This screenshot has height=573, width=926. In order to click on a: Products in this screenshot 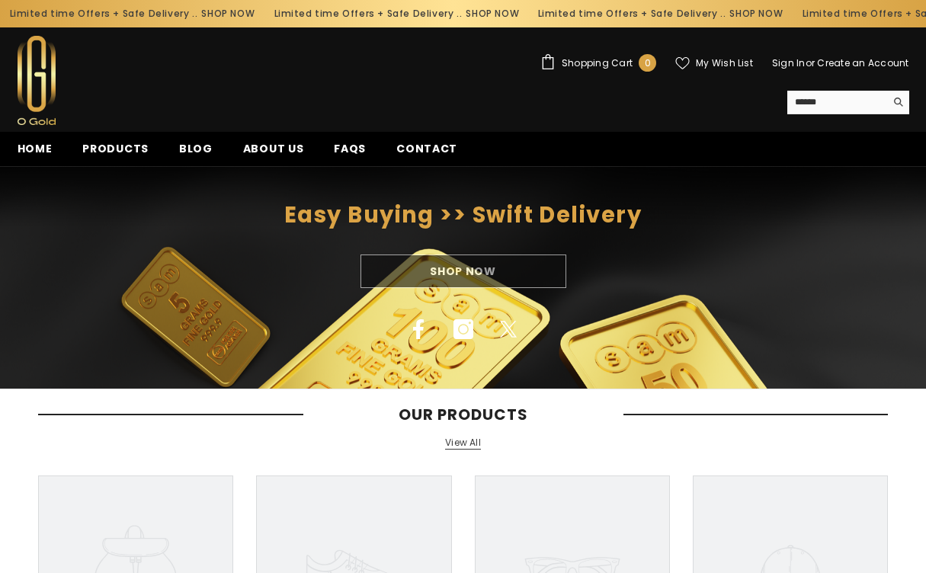, I will do `click(115, 153)`.